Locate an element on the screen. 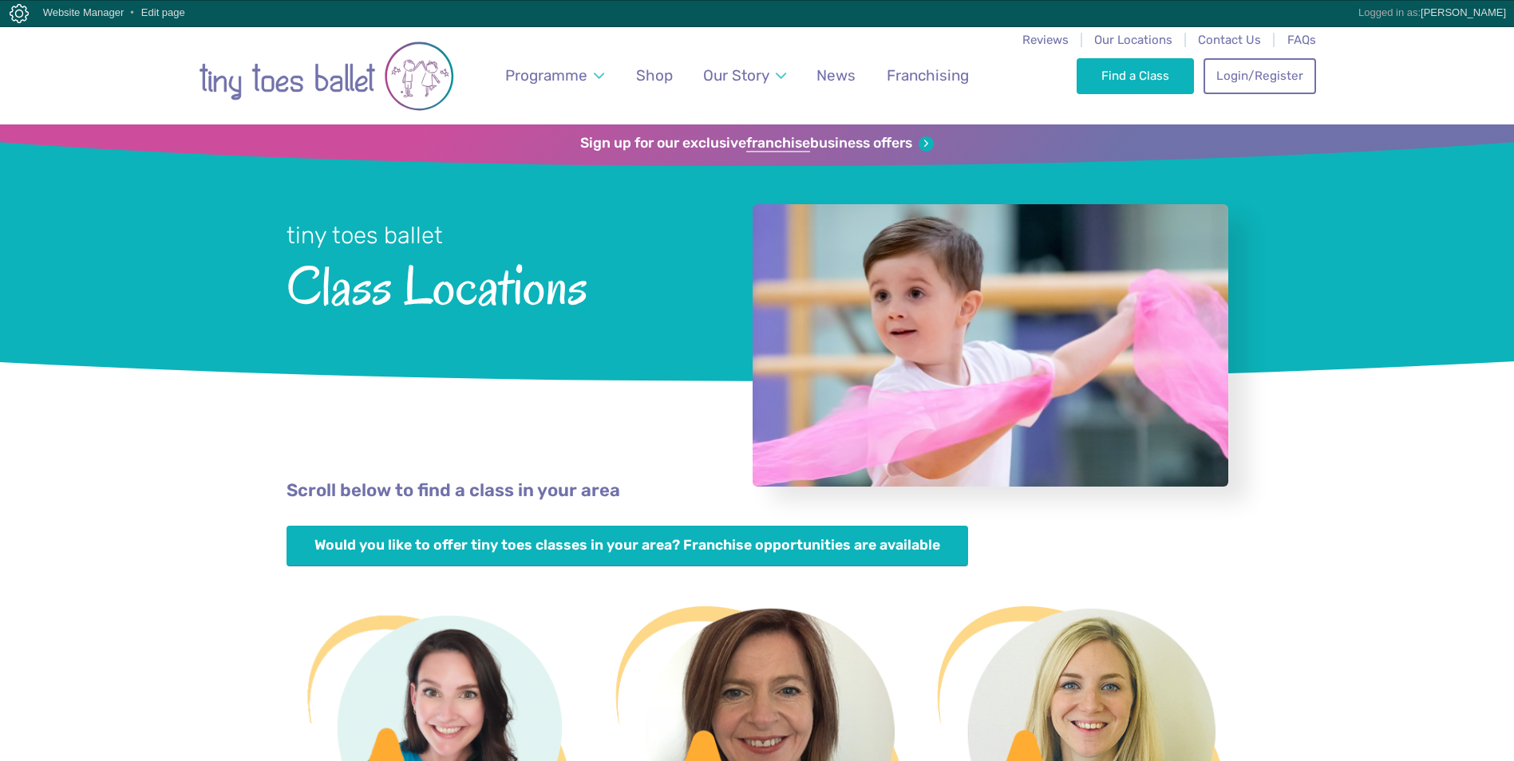 The width and height of the screenshot is (1514, 761). span: Contact Us is located at coordinates (1229, 40).